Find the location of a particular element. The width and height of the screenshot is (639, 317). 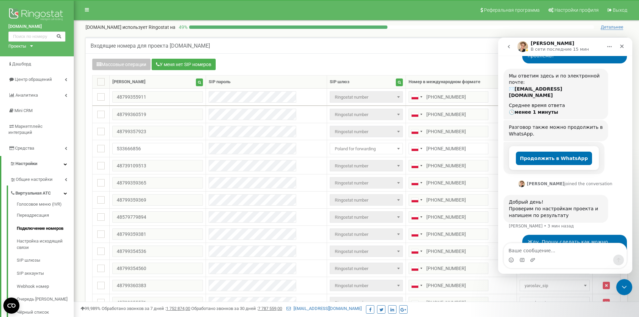

span: Средства is located at coordinates (24, 148).